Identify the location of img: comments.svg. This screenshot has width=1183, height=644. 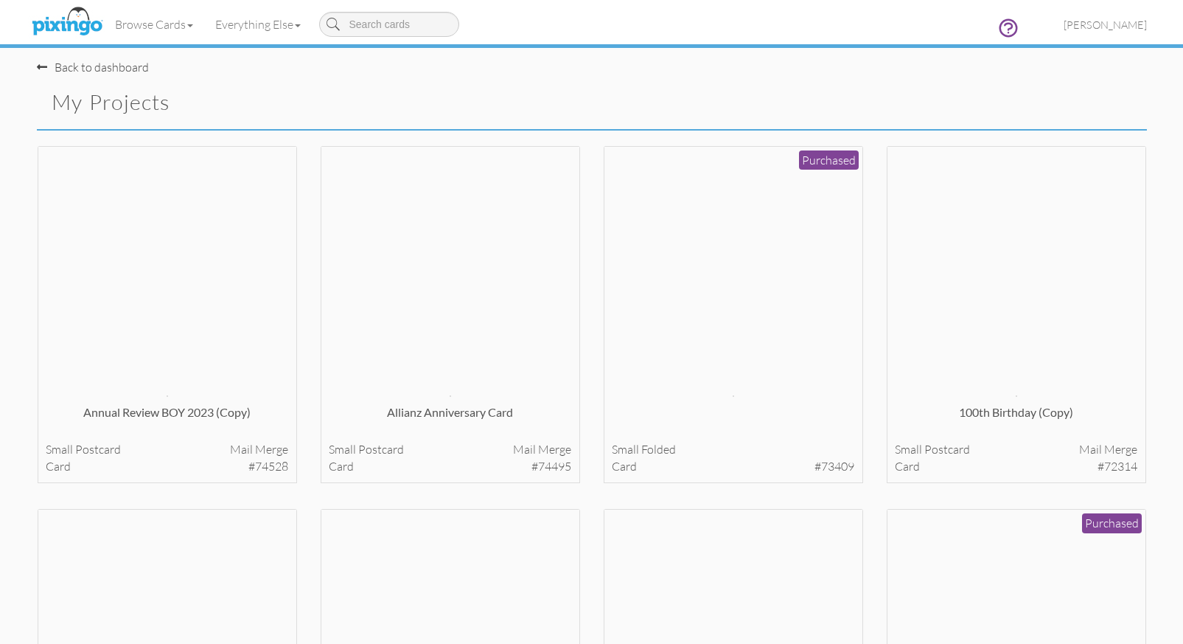
(1029, 28).